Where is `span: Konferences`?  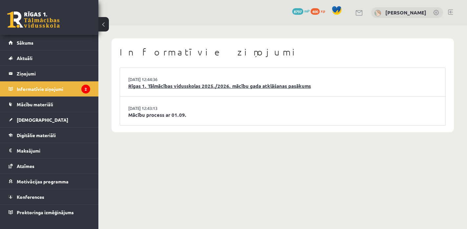 span: Konferences is located at coordinates (30, 197).